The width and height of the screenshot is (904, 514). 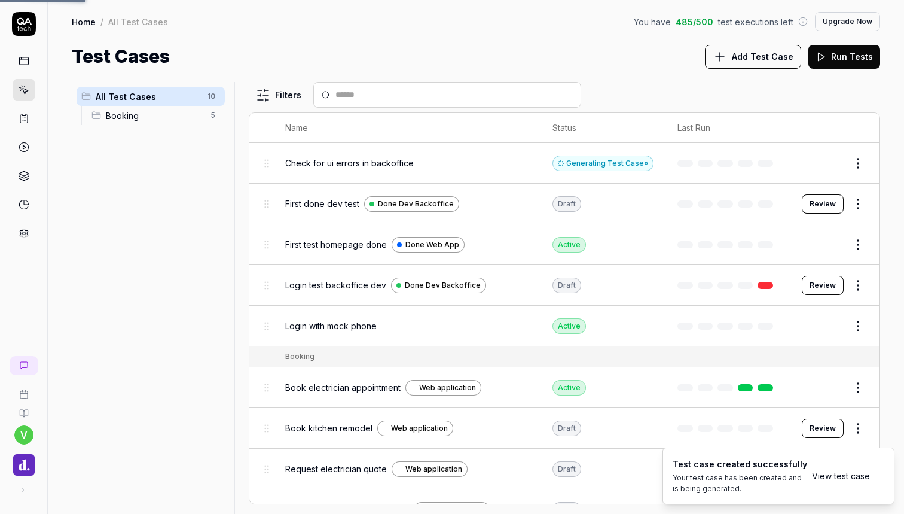 I want to click on a: Documentation, so click(x=23, y=409).